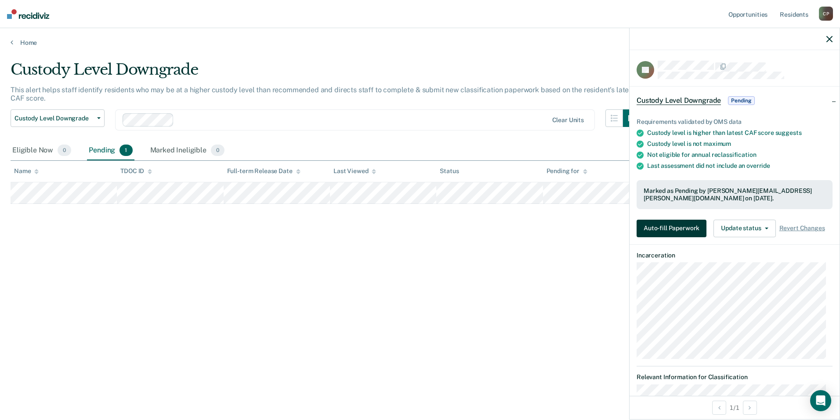 Image resolution: width=840 pixels, height=420 pixels. What do you see at coordinates (735, 255) in the screenshot?
I see `dt: Incarceration` at bounding box center [735, 255].